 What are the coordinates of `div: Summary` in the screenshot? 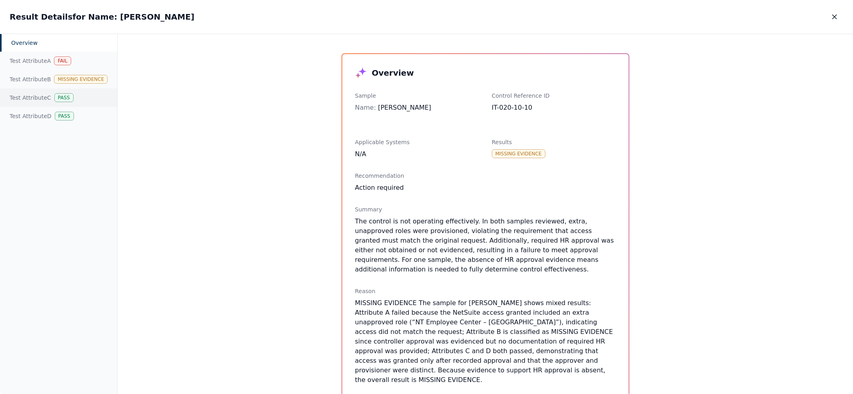 It's located at (486, 209).